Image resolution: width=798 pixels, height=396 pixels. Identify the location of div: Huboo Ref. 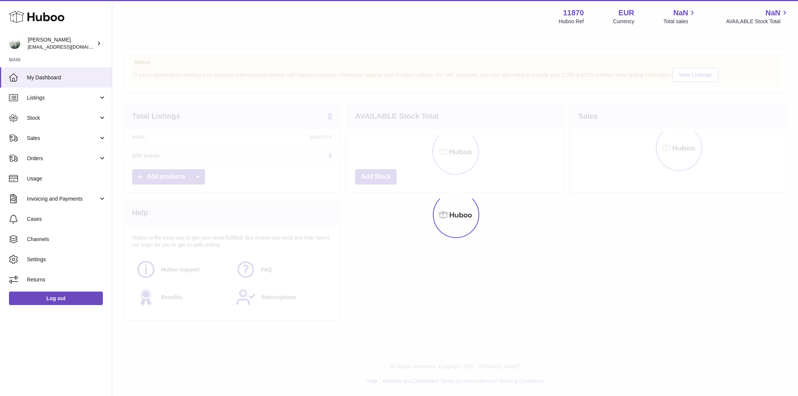
(571, 21).